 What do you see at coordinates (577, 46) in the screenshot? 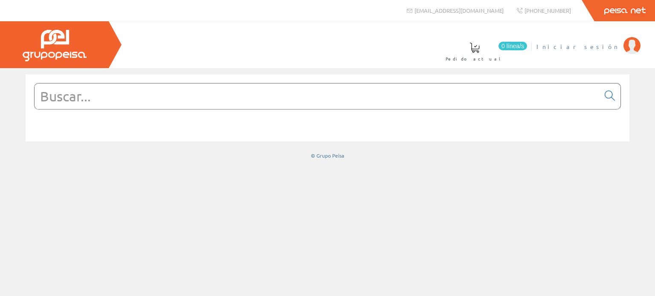
I see `span: Iniciar sesión` at bounding box center [577, 46].